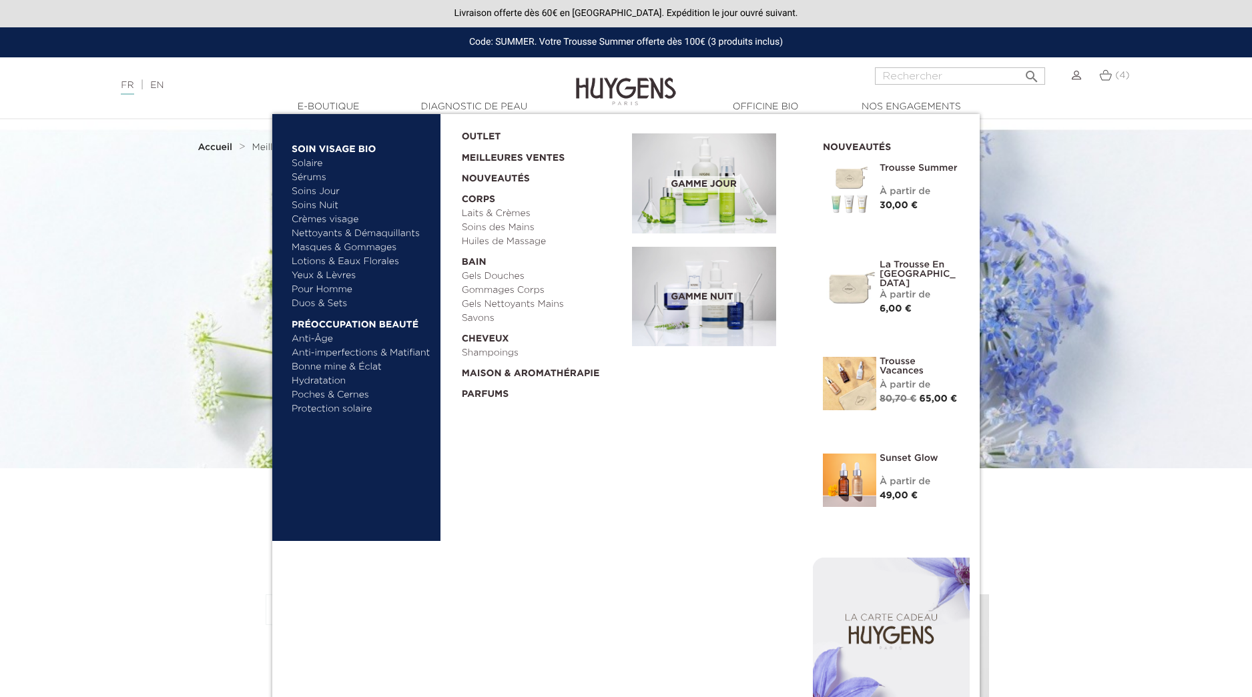 This screenshot has width=1252, height=697. I want to click on a: Savons, so click(542, 318).